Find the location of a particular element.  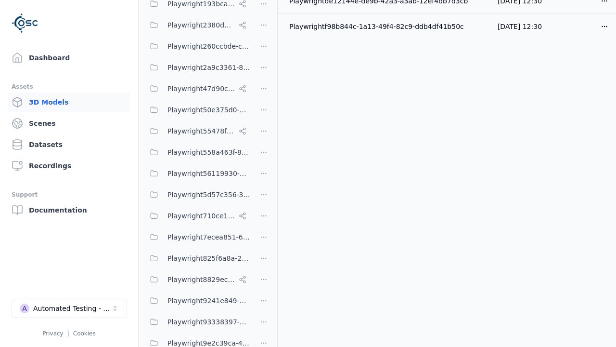

span: Playwright56119930-d9e1-4bac-86df-353123e771cf is located at coordinates (209, 173).